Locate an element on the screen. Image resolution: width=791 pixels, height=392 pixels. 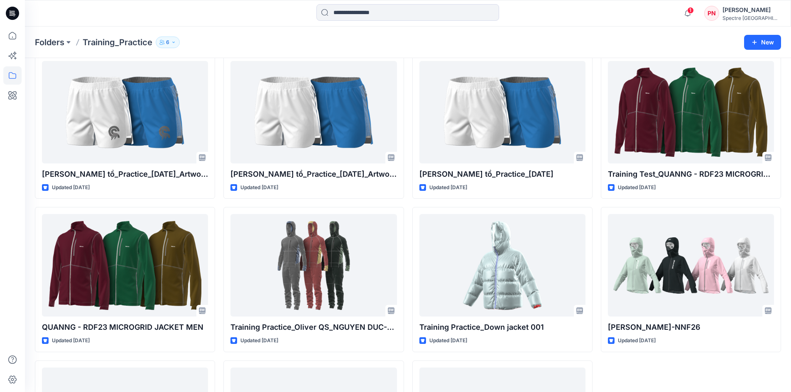
div: PN is located at coordinates (712, 13).